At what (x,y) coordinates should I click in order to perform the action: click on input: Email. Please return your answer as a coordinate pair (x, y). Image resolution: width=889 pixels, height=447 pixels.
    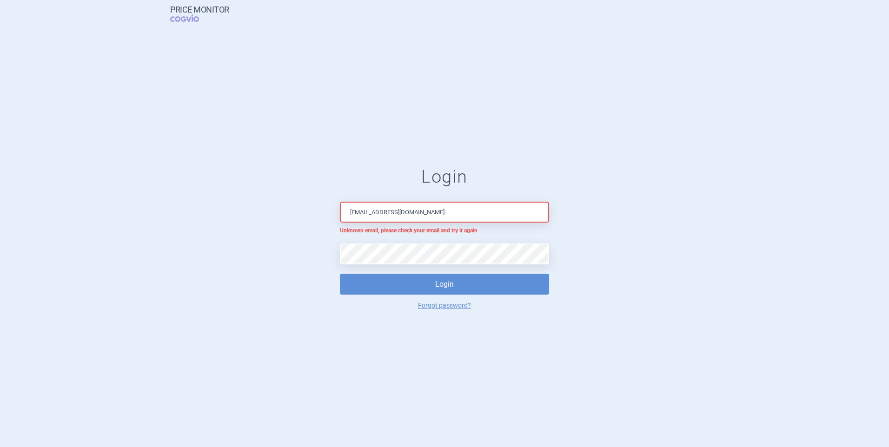
    Looking at the image, I should click on (444, 212).